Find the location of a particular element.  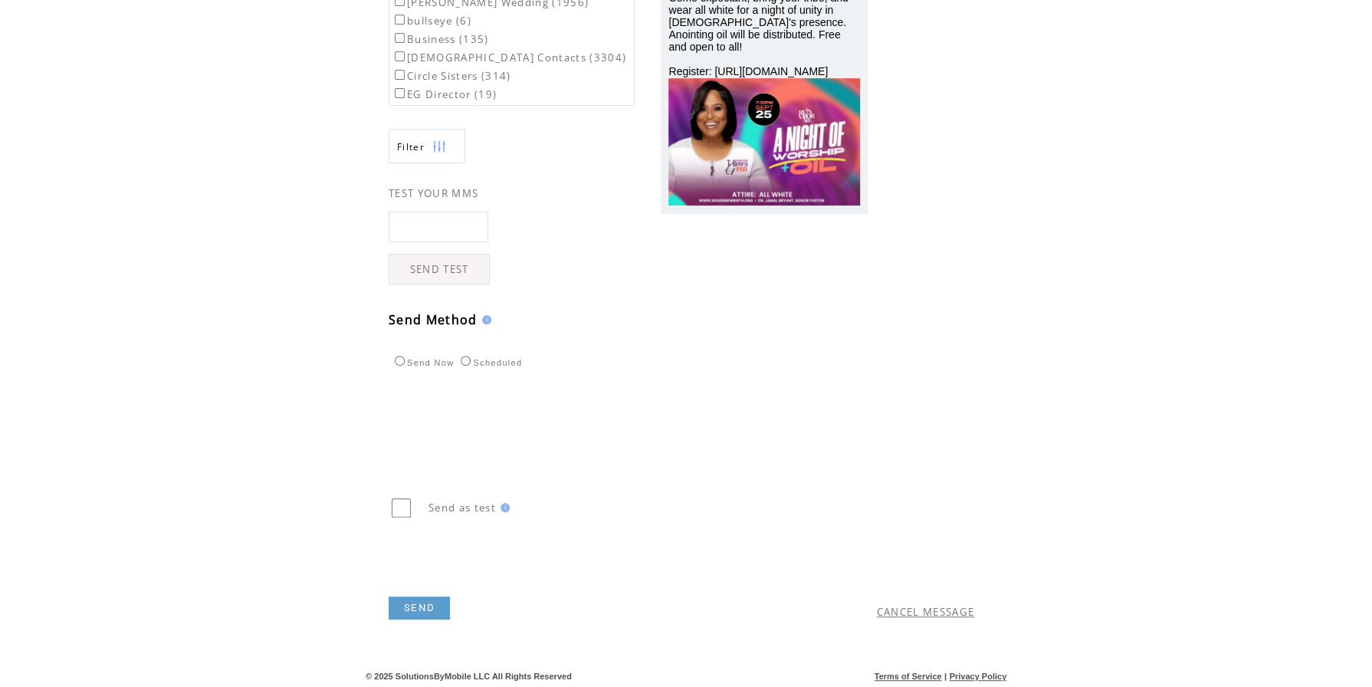

label: Send Now is located at coordinates (422, 363).